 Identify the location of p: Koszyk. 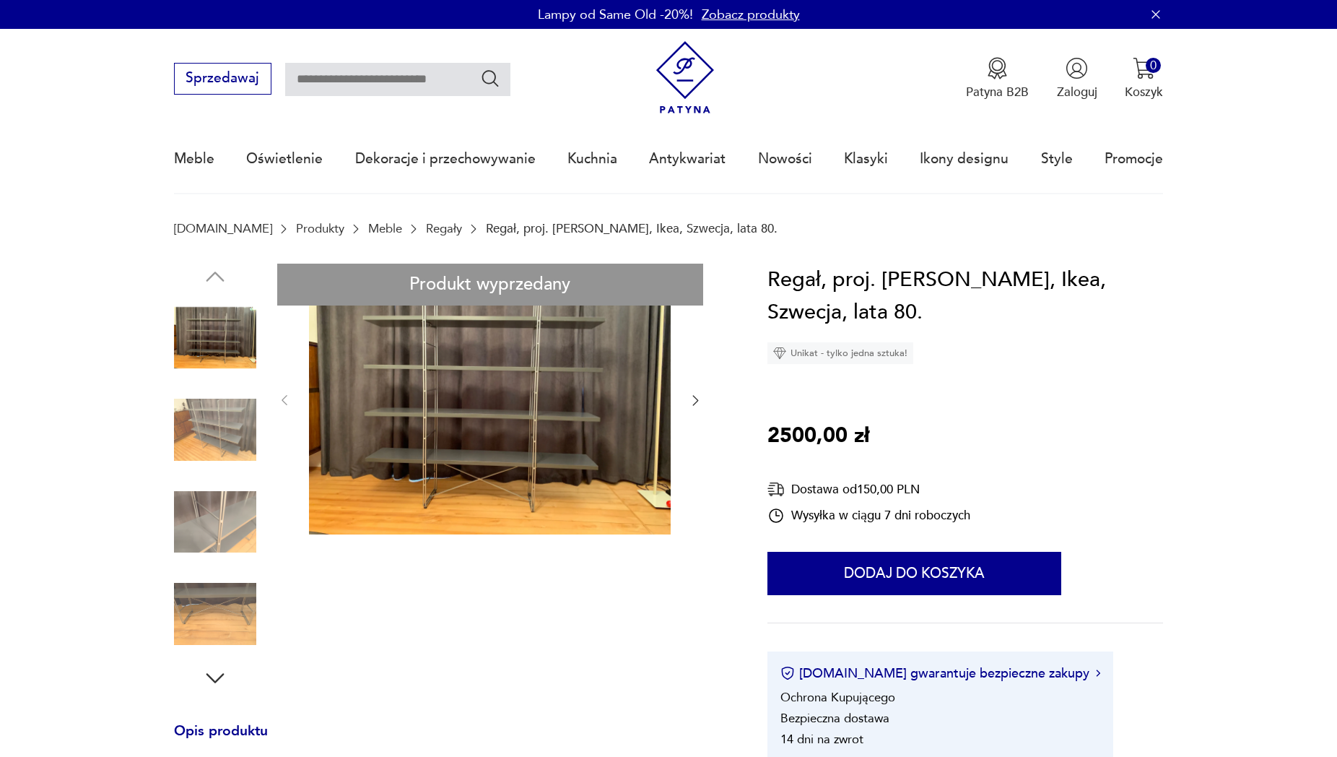
(1144, 92).